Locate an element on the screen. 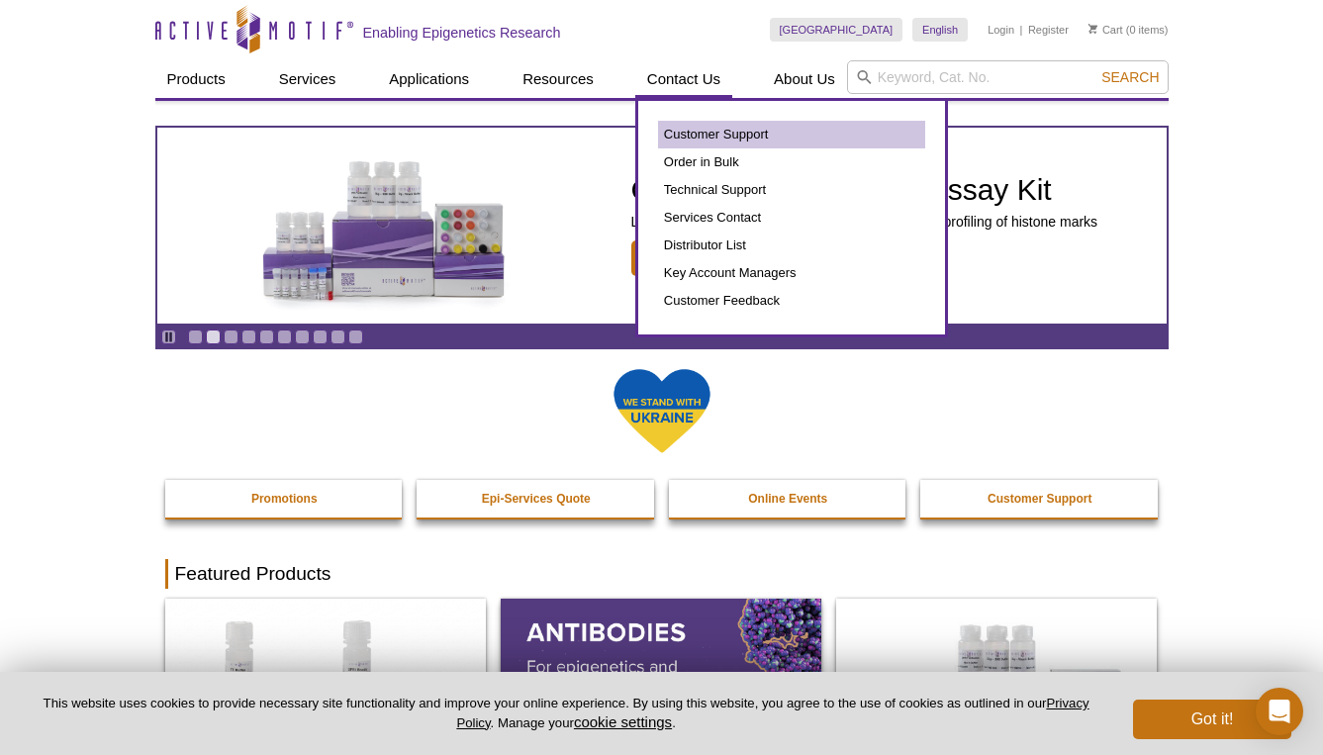 This screenshot has width=1323, height=755. strong: Customer Support is located at coordinates (1039, 499).